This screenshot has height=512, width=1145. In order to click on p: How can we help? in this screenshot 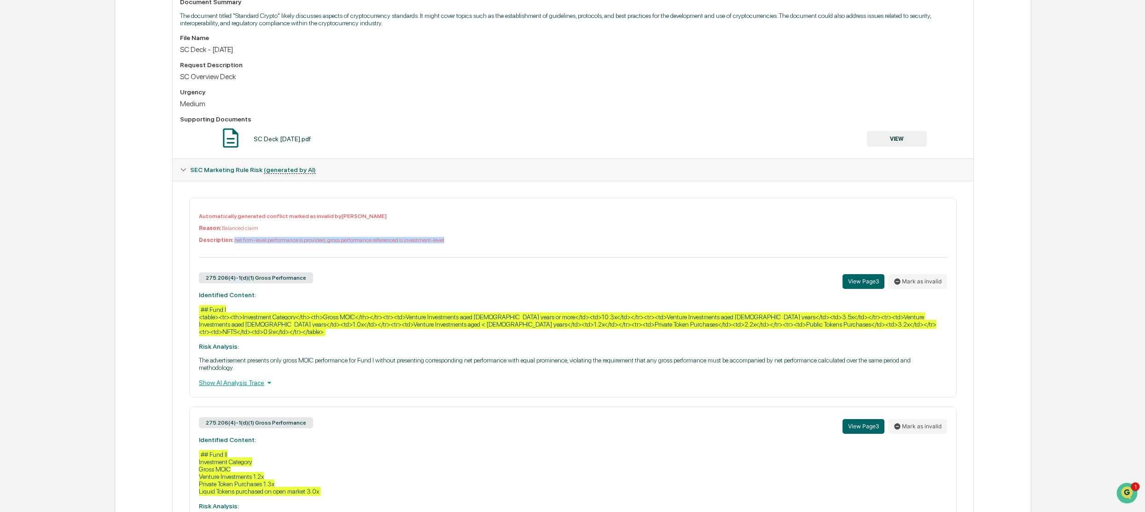, I will do `click(88, 27)`.